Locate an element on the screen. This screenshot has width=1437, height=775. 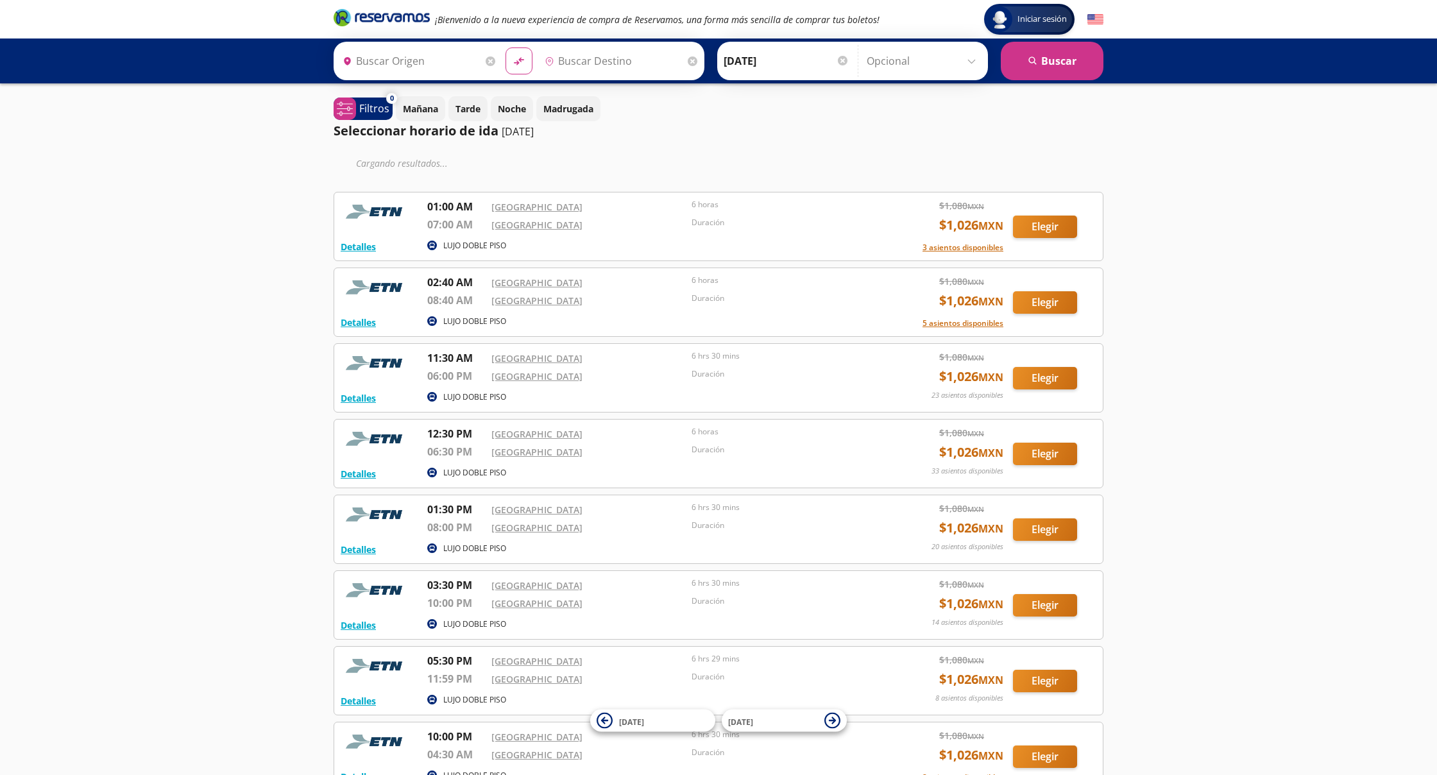
p: 04:30 AM is located at coordinates (456, 754).